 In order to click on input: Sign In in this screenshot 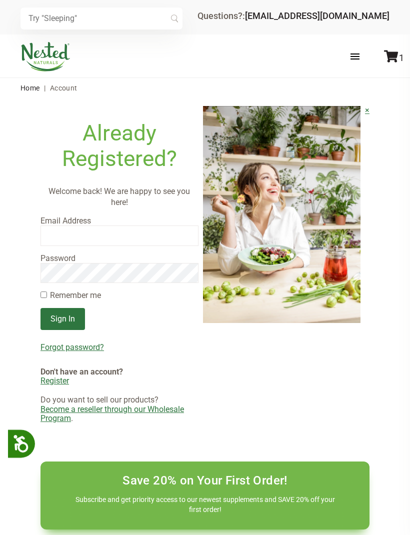, I will do `click(63, 319)`.